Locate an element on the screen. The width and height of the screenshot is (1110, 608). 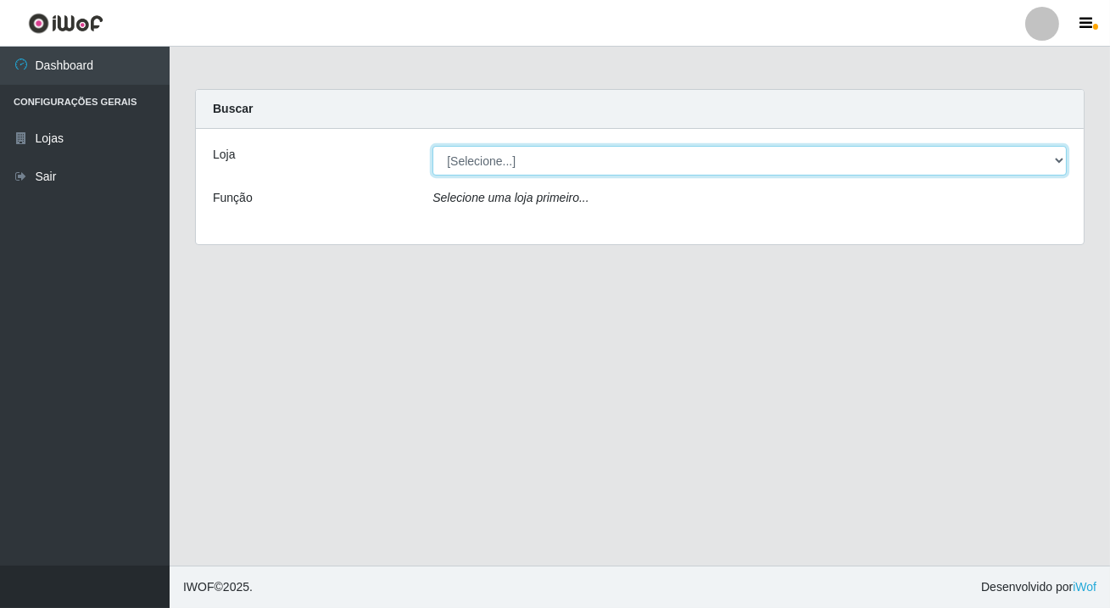
strong: Buscar is located at coordinates (232, 109).